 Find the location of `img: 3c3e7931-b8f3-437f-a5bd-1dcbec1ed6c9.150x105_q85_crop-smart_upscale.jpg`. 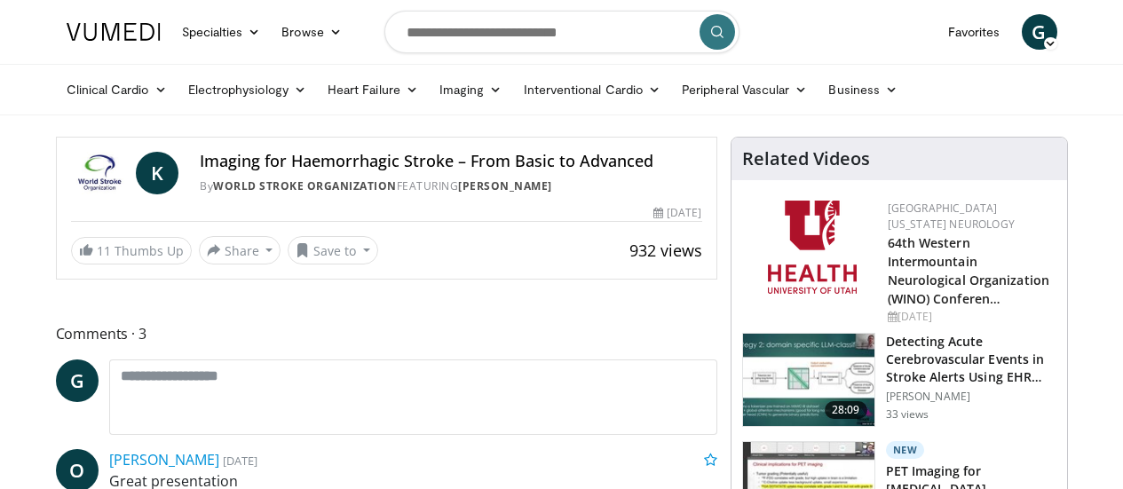

img: 3c3e7931-b8f3-437f-a5bd-1dcbec1ed6c9.150x105_q85_crop-smart_upscale.jpg is located at coordinates (809, 380).